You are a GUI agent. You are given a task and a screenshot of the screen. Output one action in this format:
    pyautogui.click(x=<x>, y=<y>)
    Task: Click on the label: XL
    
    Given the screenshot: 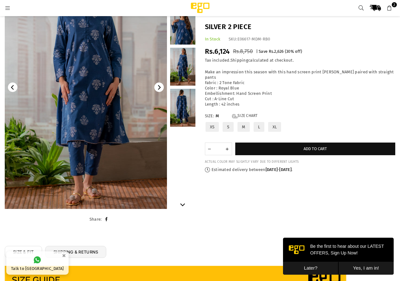 What is the action you would take?
    pyautogui.click(x=275, y=127)
    